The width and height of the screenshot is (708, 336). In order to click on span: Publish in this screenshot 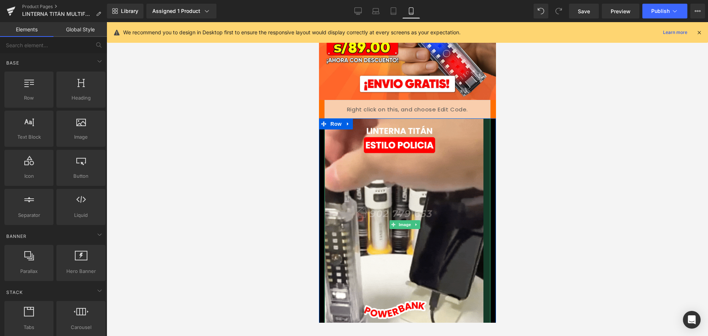, I will do `click(661, 11)`.